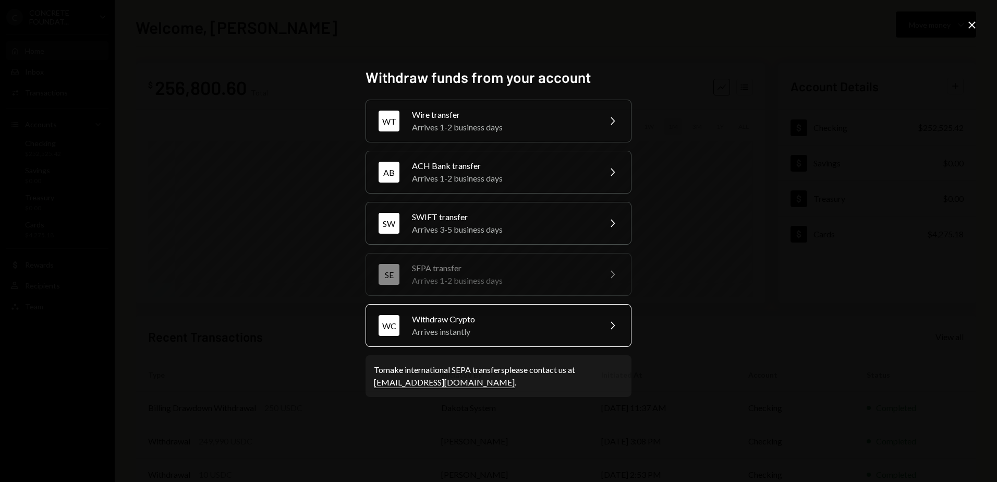  I want to click on div: WC, so click(389, 325).